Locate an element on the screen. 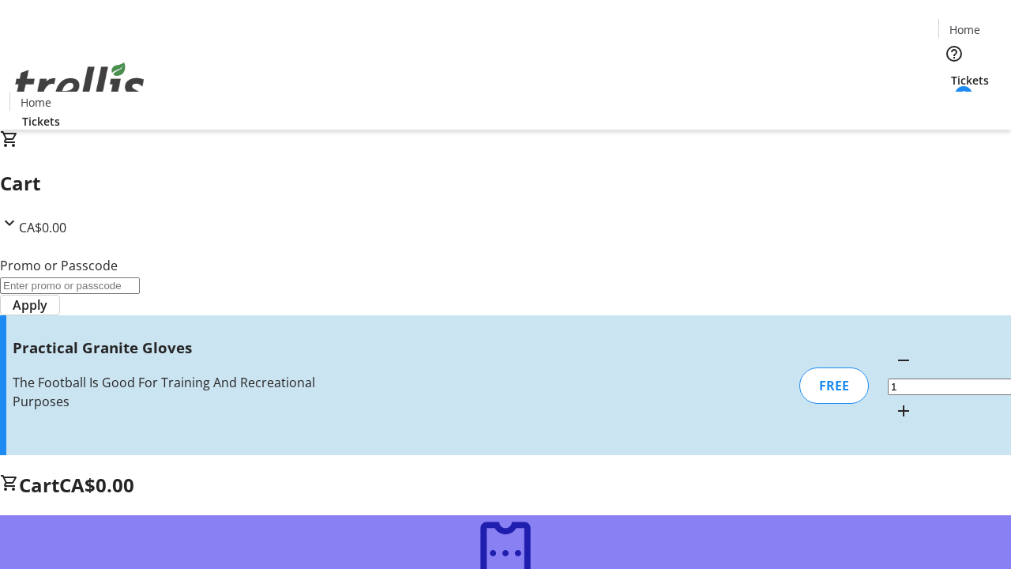  div: FREE is located at coordinates (834, 386).